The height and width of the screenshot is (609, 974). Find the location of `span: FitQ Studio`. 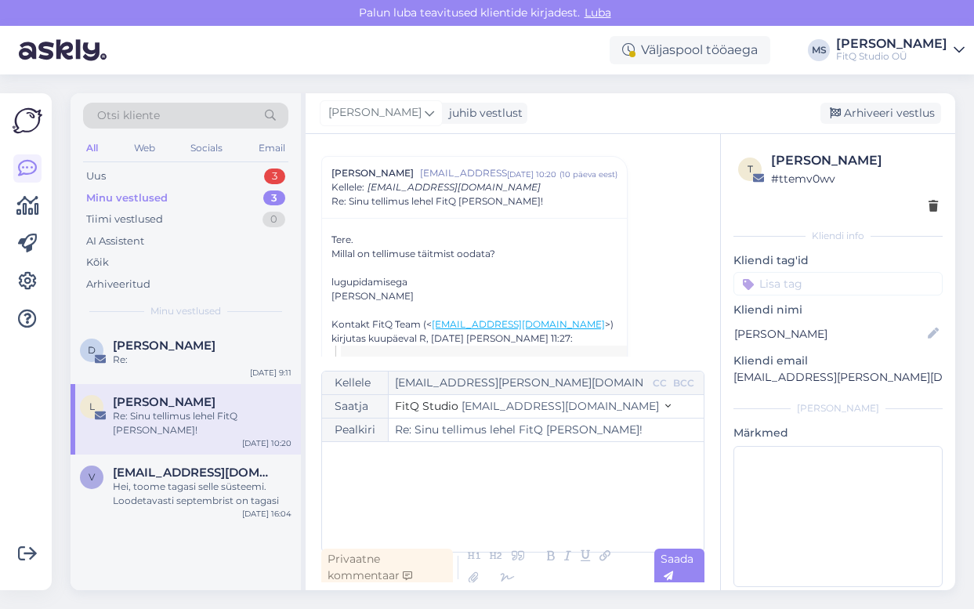

span: FitQ Studio is located at coordinates (426, 406).